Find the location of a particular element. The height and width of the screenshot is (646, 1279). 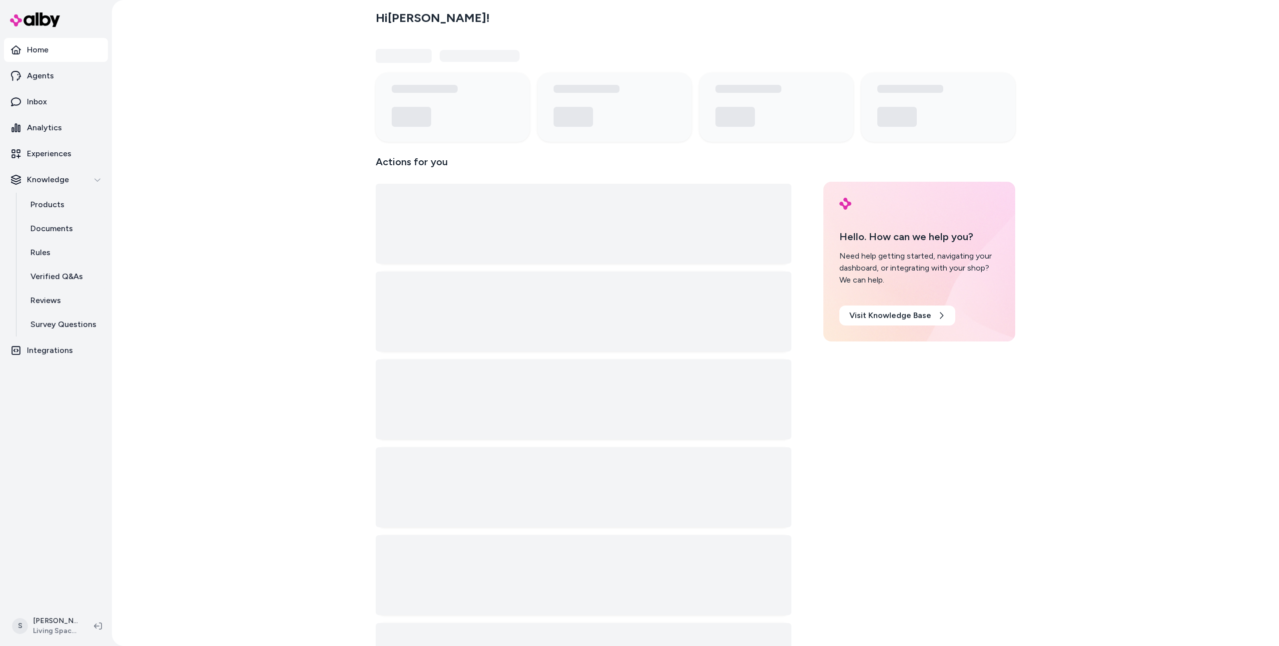

p: Inbox is located at coordinates (37, 102).